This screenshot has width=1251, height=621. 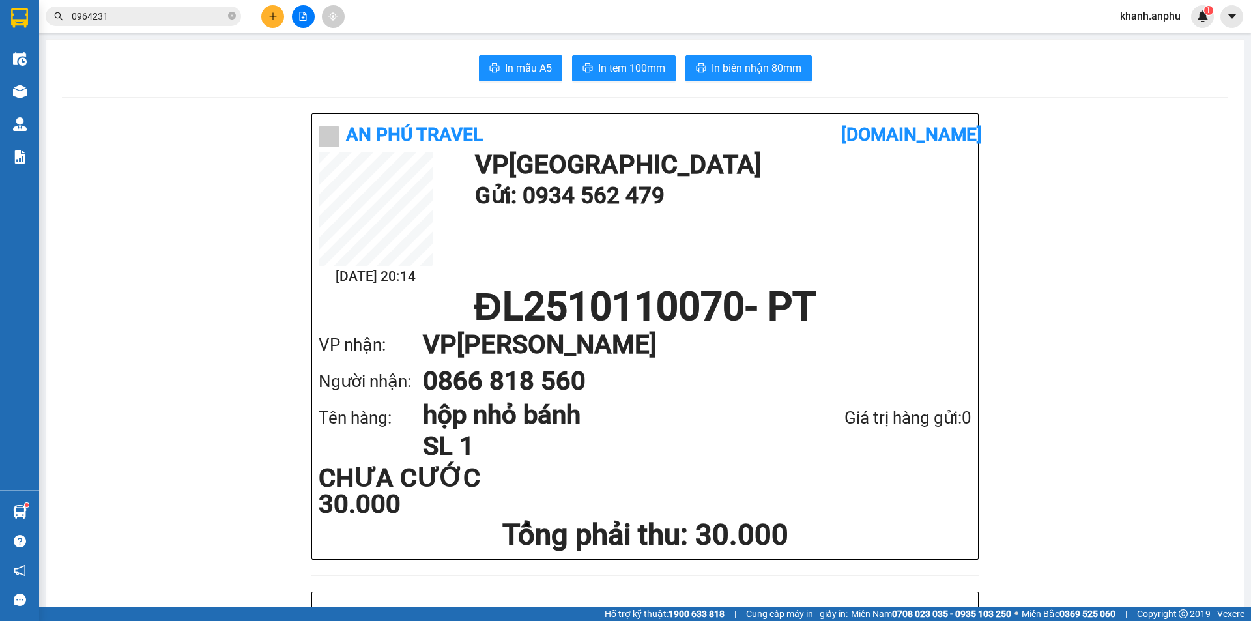 I want to click on span: question-circle, so click(x=20, y=541).